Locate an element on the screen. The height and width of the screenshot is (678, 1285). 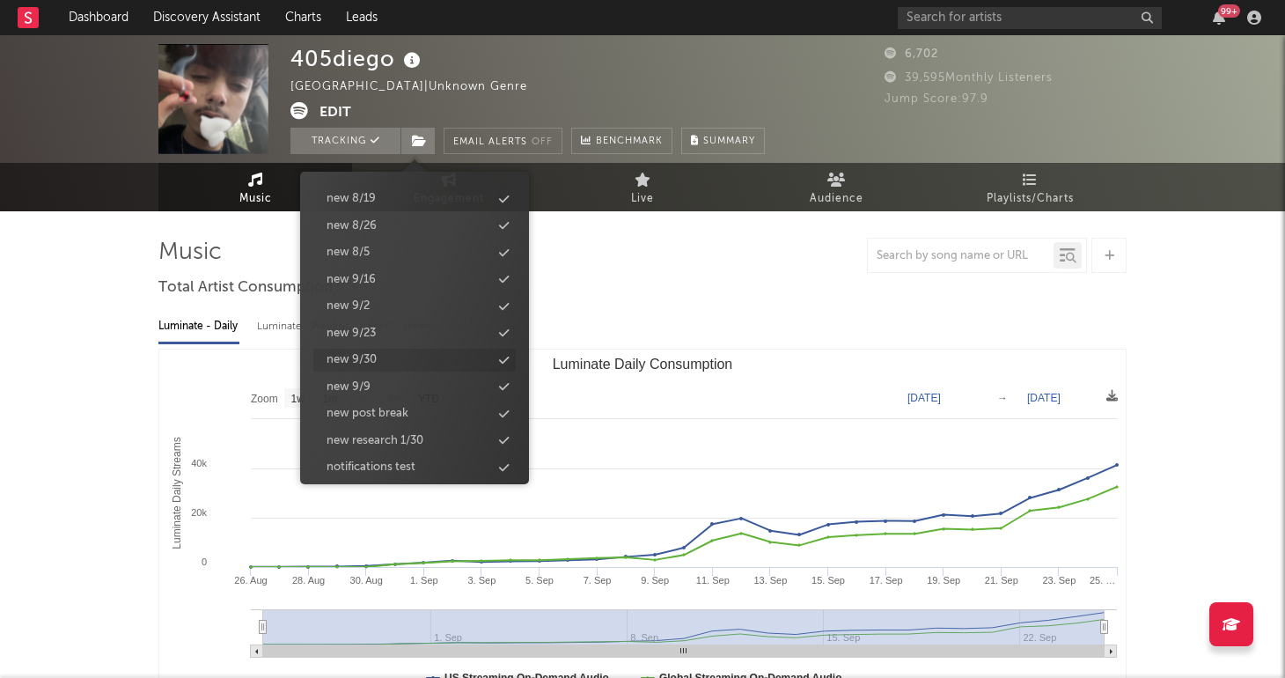
text: 15. Sep is located at coordinates (828, 580).